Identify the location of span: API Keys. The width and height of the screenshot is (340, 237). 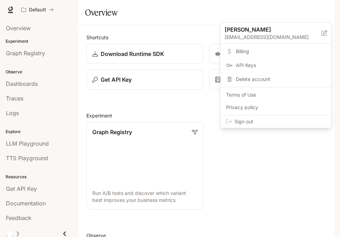
(281, 65).